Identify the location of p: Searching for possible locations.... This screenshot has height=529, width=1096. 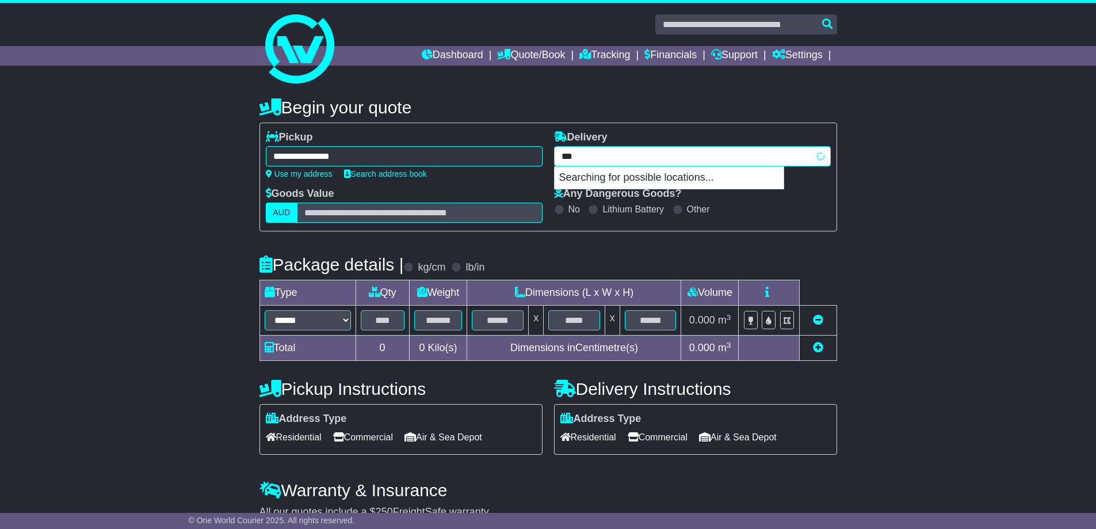
(669, 178).